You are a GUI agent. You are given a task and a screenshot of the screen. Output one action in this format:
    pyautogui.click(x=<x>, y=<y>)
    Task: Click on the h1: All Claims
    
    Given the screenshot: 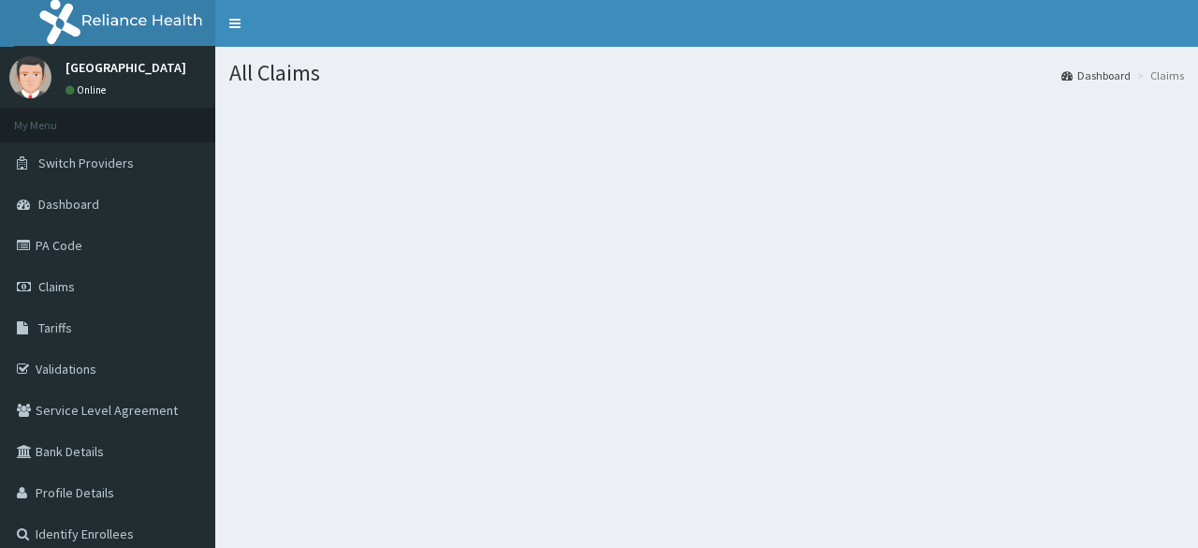 What is the action you would take?
    pyautogui.click(x=707, y=73)
    